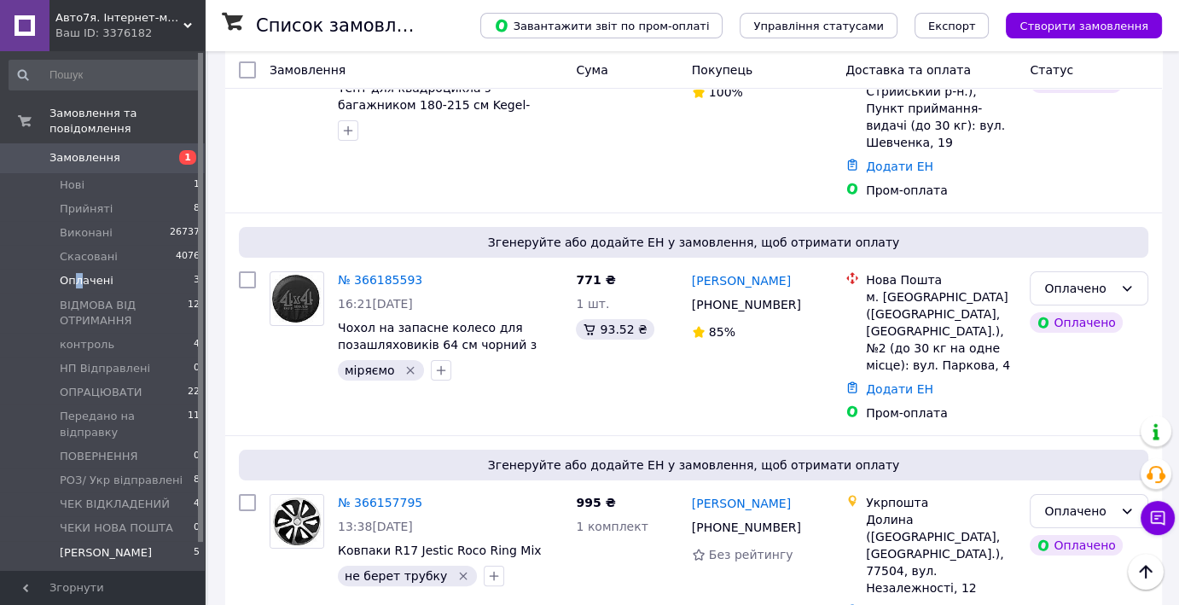 This screenshot has height=605, width=1179. I want to click on span: Ковпаки R17 Jestic Roco Ring Mix, so click(439, 550).